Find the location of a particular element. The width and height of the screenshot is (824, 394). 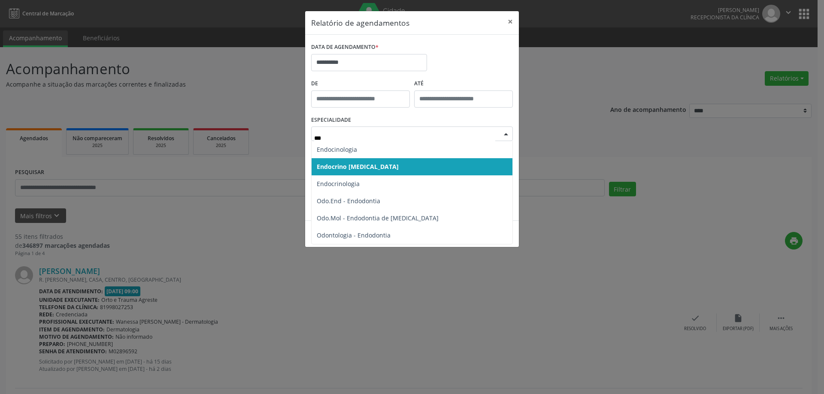

label: DATA DE AGENDAMENTO is located at coordinates (344, 47).